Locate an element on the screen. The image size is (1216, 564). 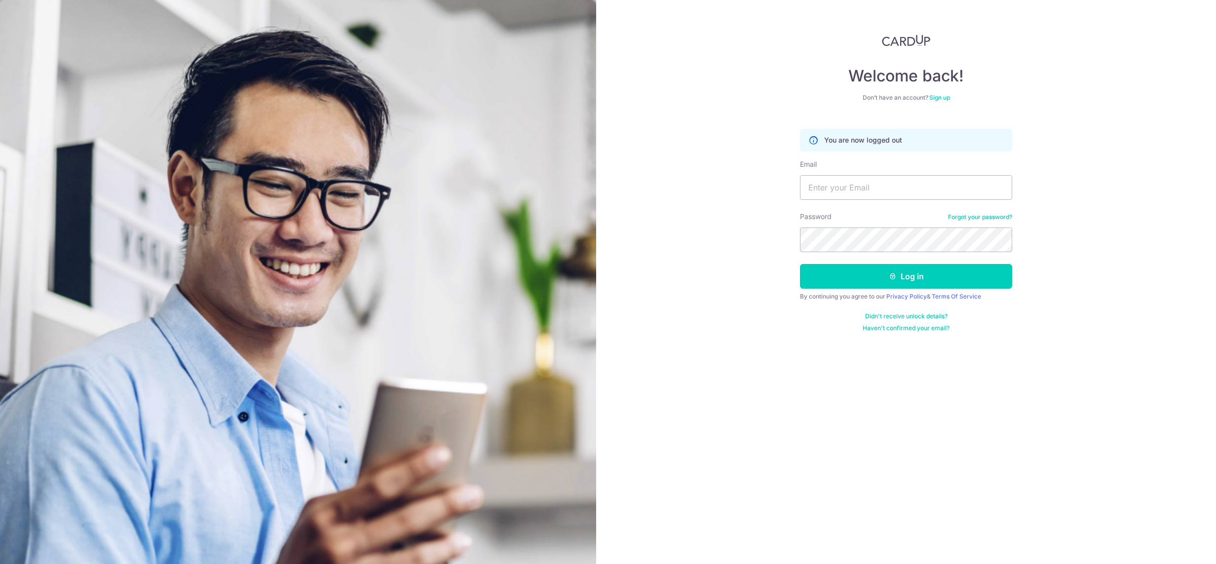
a: Forgot your password? is located at coordinates (980, 217).